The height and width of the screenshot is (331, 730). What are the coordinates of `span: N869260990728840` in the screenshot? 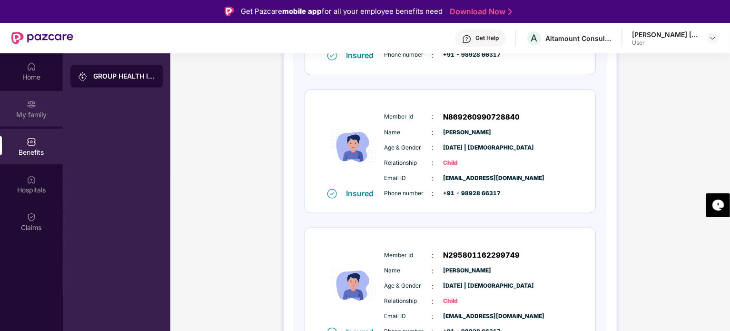 It's located at (482, 117).